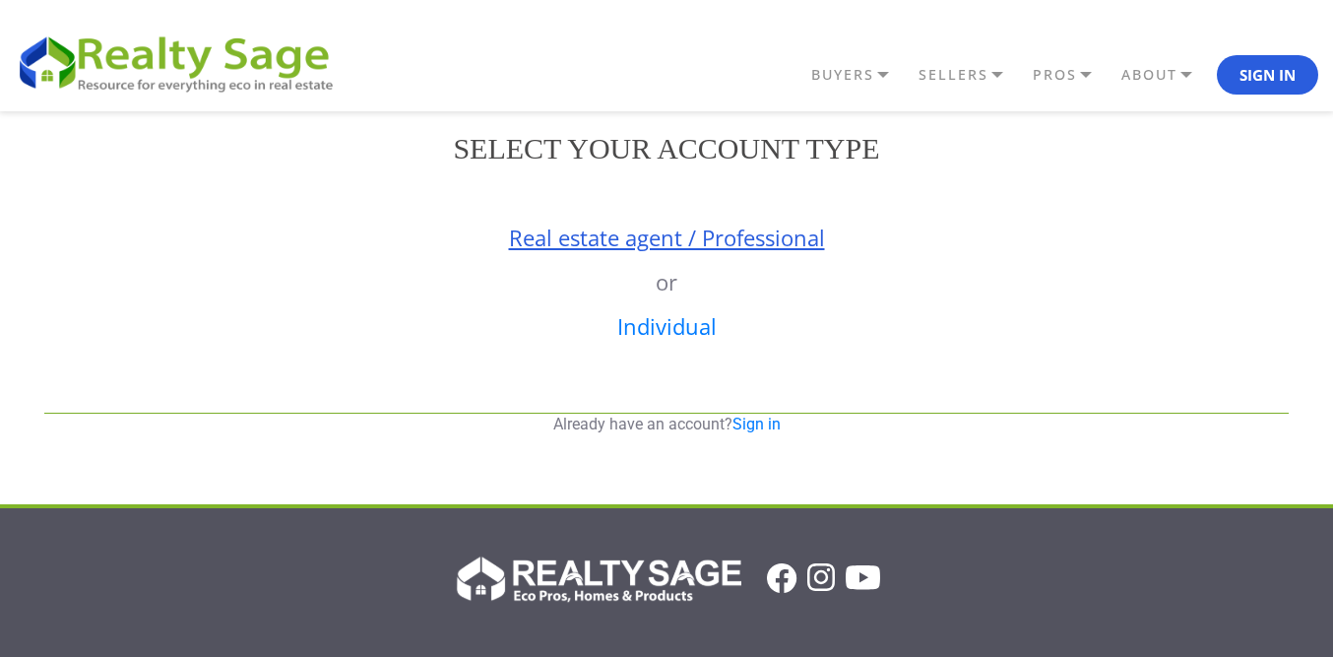  What do you see at coordinates (1267, 75) in the screenshot?
I see `button: Sign In` at bounding box center [1267, 75].